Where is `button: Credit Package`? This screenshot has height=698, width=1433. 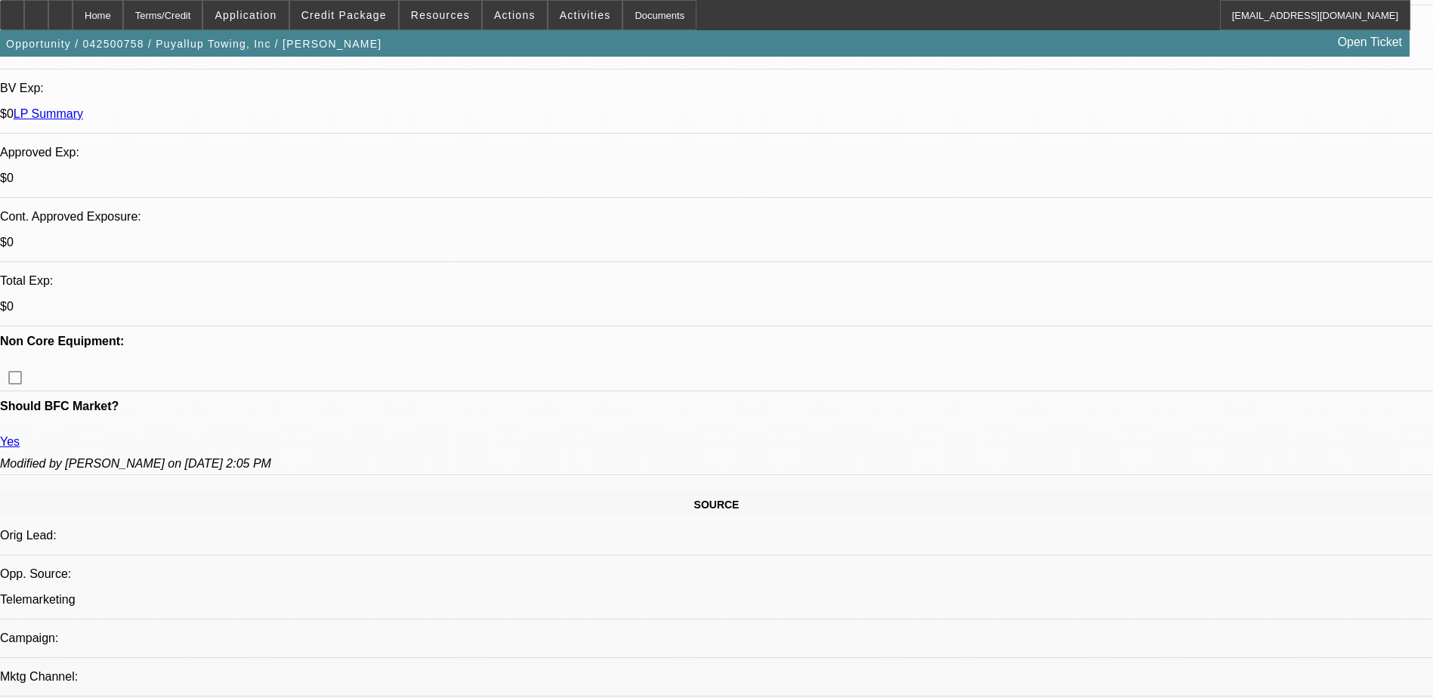 button: Credit Package is located at coordinates (344, 15).